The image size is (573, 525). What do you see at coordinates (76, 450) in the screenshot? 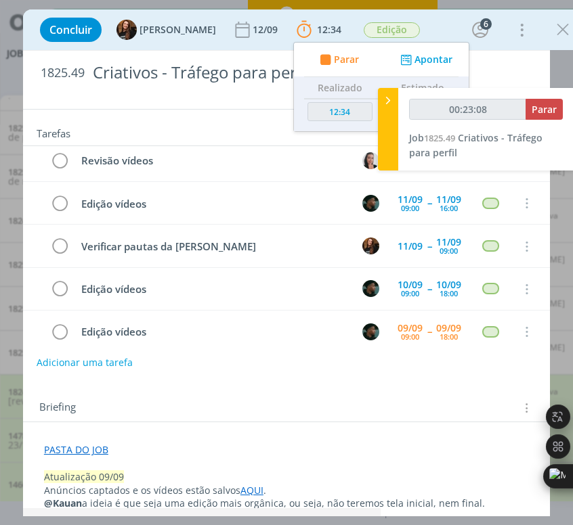
I see `a: PASTA DO JOB` at bounding box center [76, 450].